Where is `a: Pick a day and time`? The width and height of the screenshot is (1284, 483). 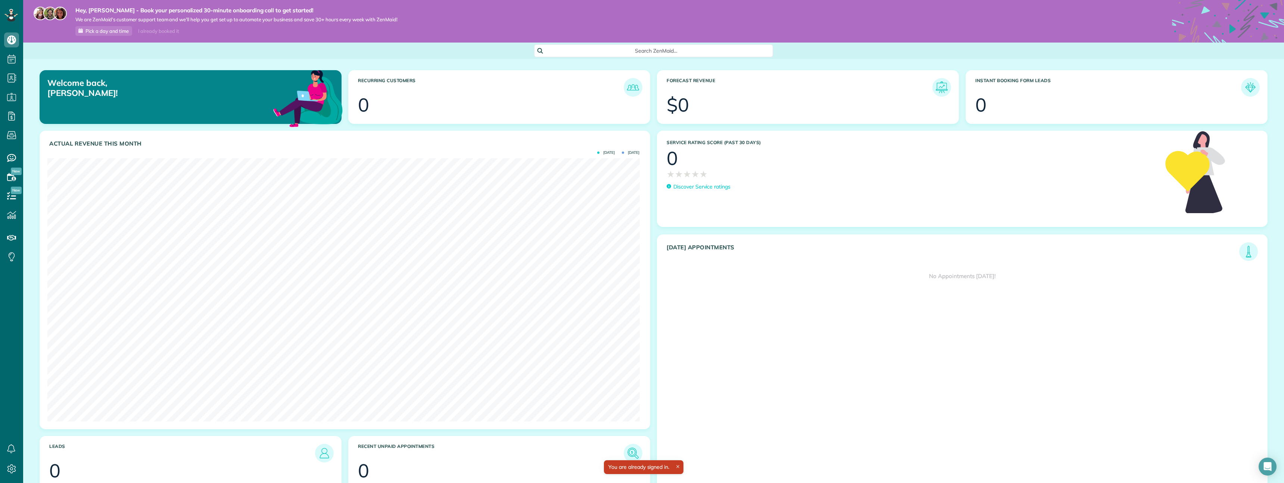 a: Pick a day and time is located at coordinates (104, 31).